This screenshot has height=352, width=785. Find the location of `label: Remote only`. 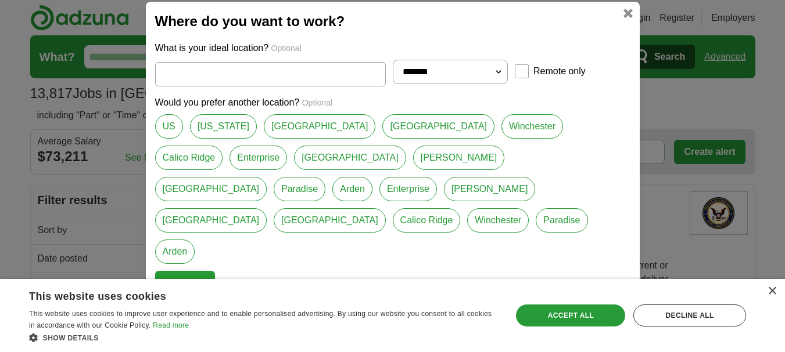

label: Remote only is located at coordinates (559, 71).